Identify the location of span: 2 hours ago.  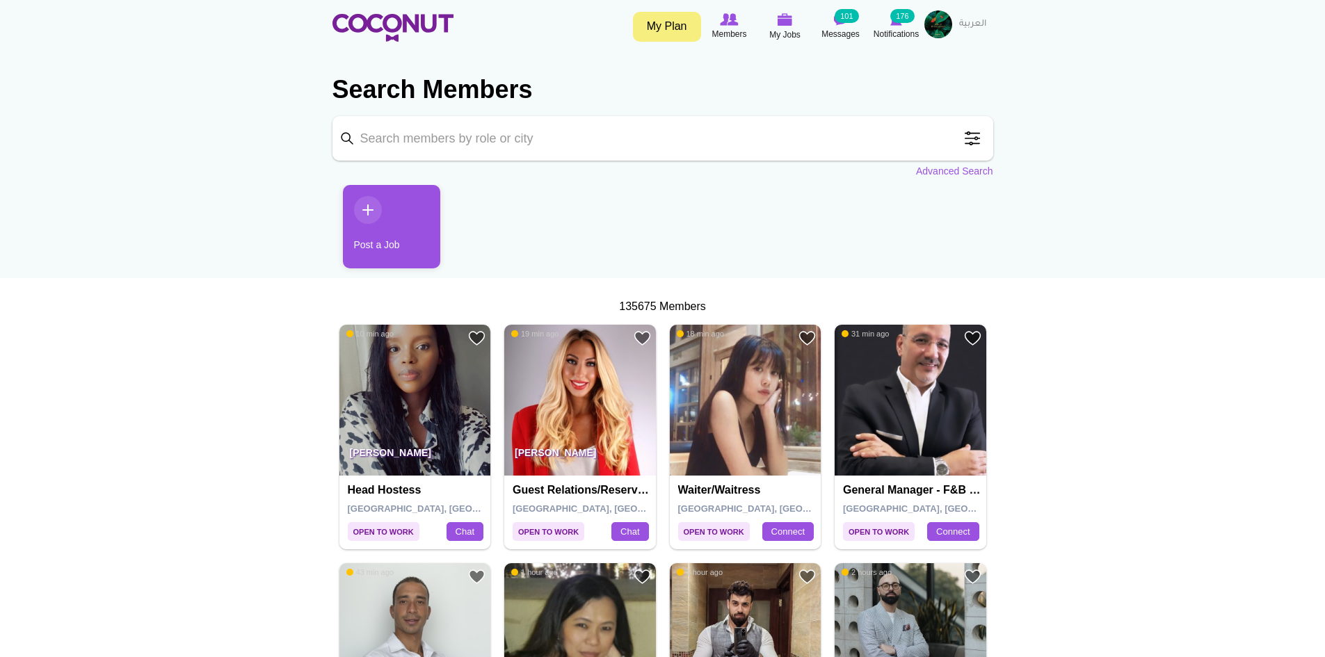
(866, 572).